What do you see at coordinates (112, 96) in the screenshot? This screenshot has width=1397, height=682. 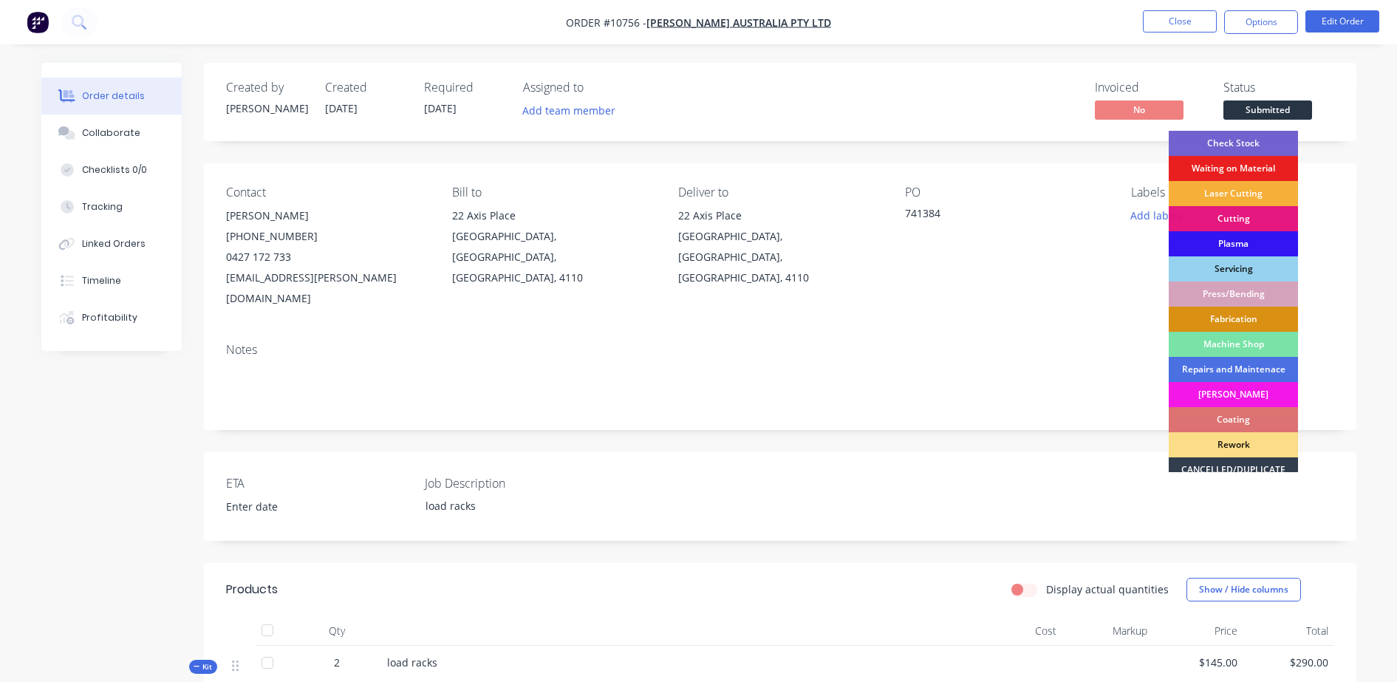 I see `button: Order details` at bounding box center [112, 96].